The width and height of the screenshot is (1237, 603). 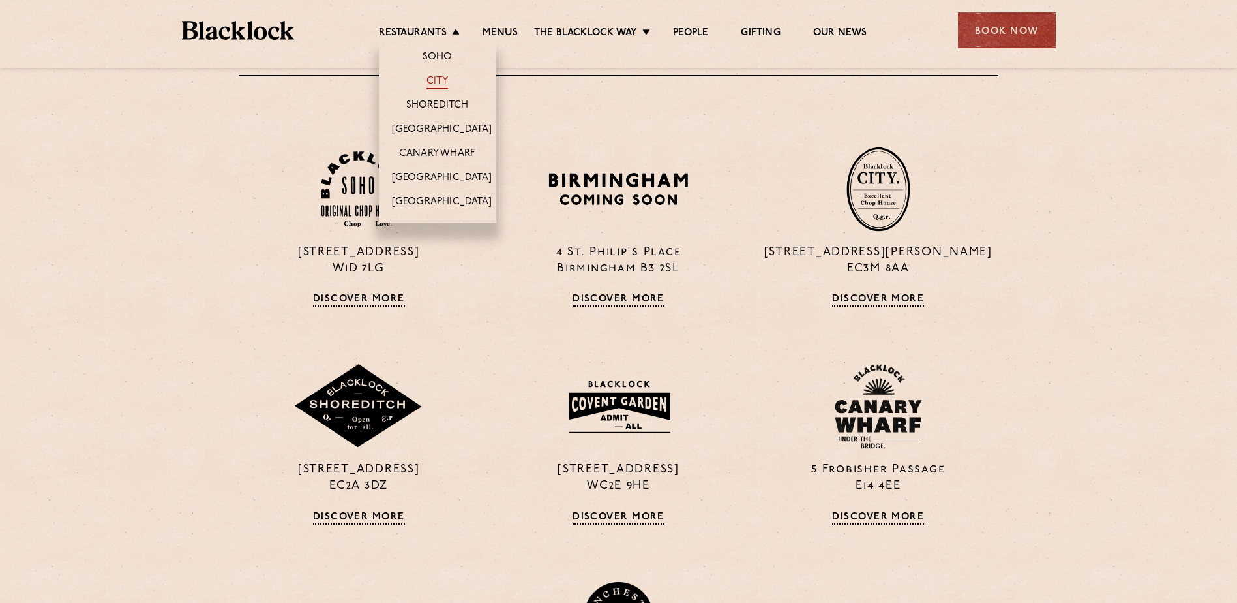 I want to click on p: 4 St. Philip's Place Birmingham B3 2SL, so click(x=618, y=261).